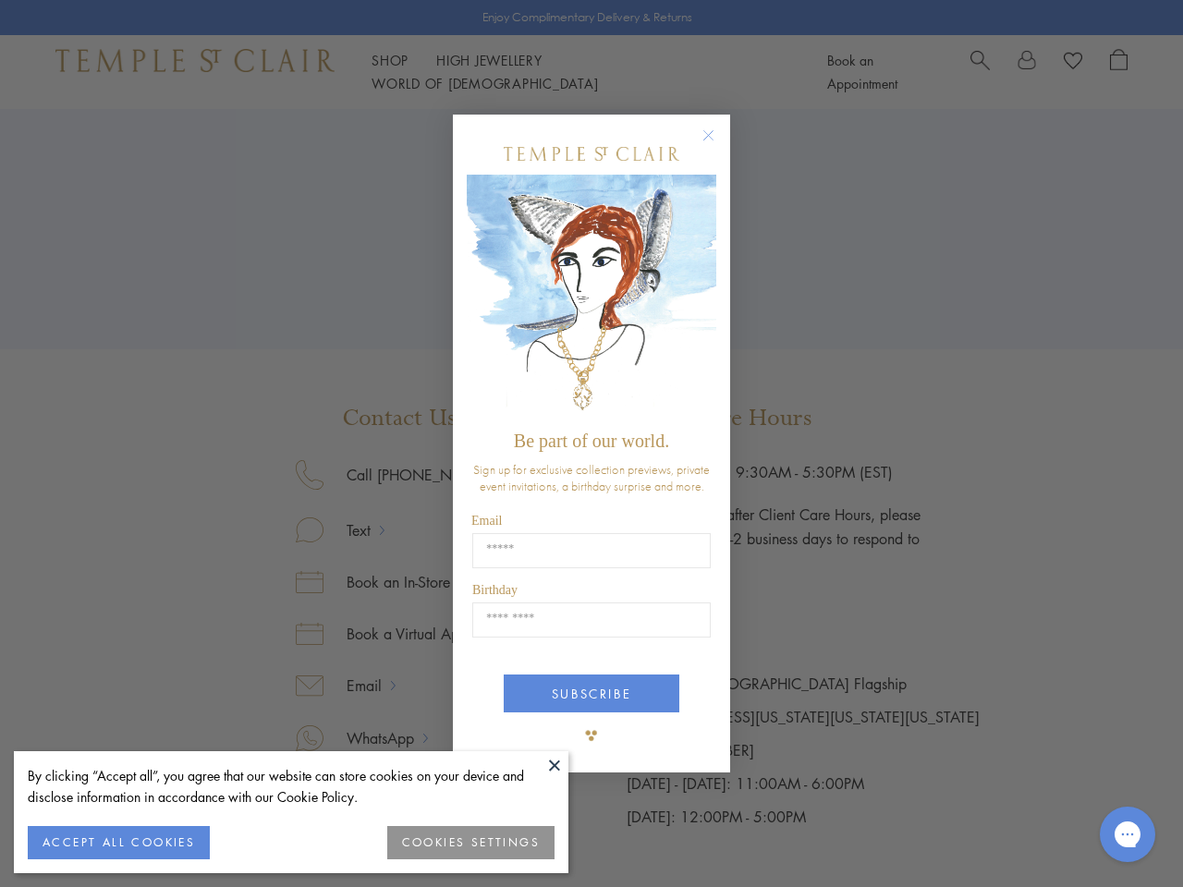 This screenshot has width=1183, height=887. Describe the element at coordinates (592, 153) in the screenshot. I see `img: Temple St. Clair` at that location.